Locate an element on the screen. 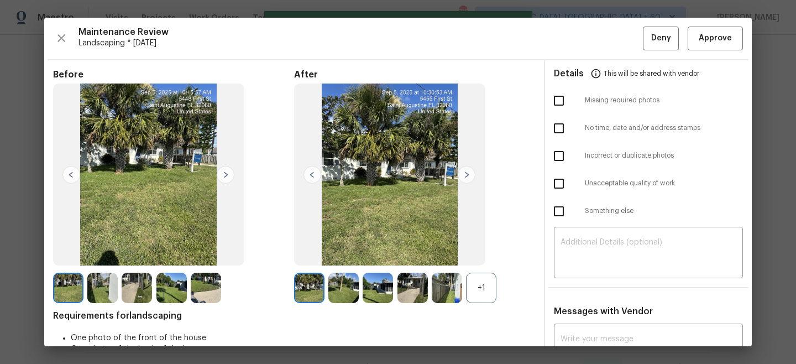  button: Deny is located at coordinates (661, 38).